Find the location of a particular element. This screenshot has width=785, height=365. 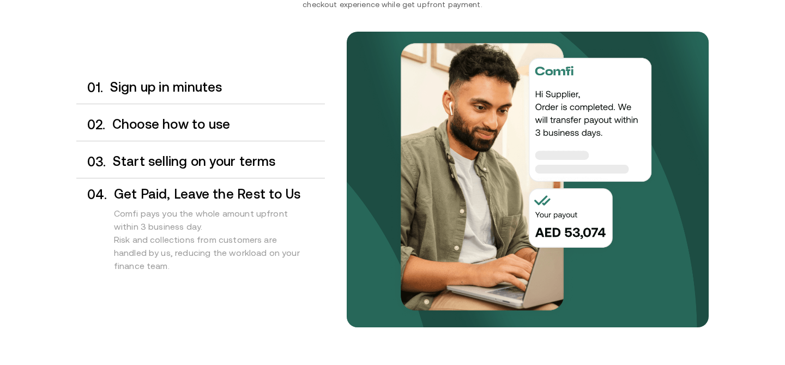

div: 0 4 . is located at coordinates (92, 235).